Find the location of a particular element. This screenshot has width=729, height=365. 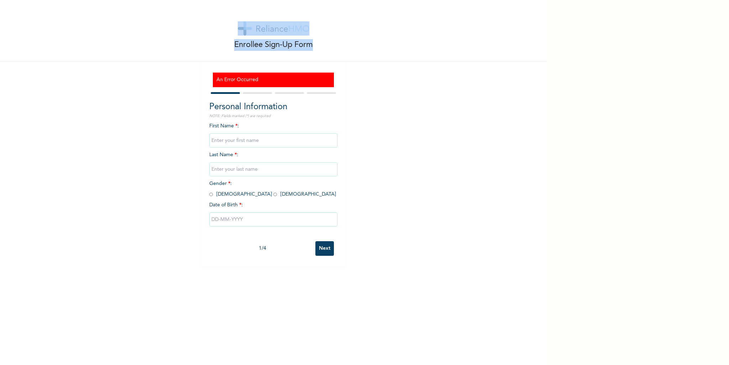

input: Next is located at coordinates (325, 248).